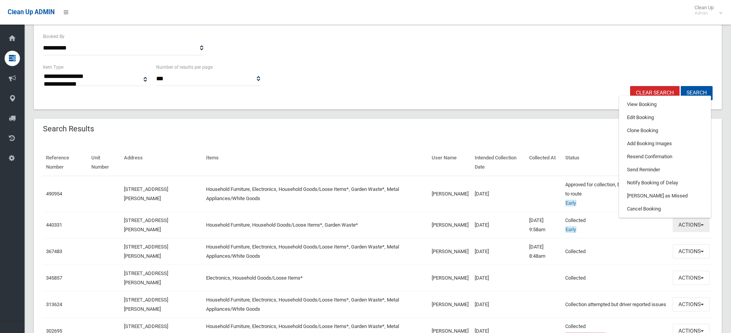 The height and width of the screenshot is (333, 731). What do you see at coordinates (499, 162) in the screenshot?
I see `th: Intended Collection Date` at bounding box center [499, 162].